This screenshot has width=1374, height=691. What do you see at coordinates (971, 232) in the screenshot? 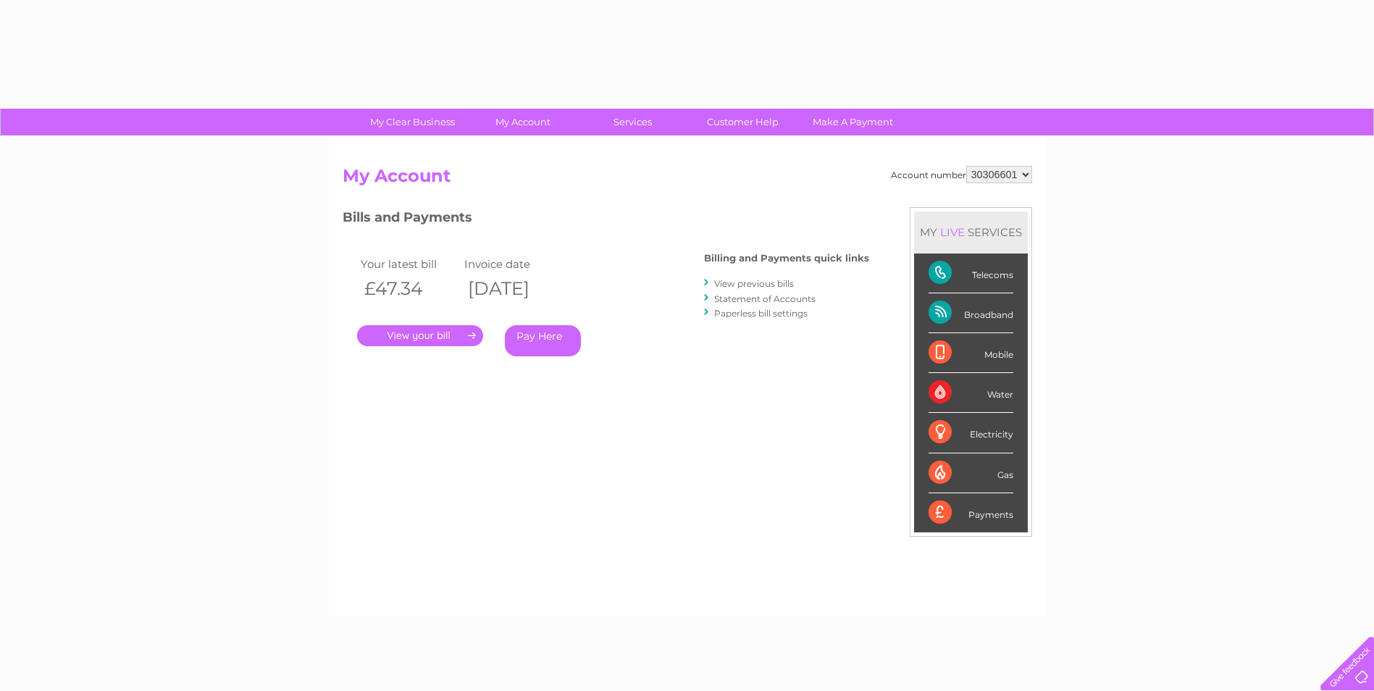
I see `div: MY SERVICES` at bounding box center [971, 232].